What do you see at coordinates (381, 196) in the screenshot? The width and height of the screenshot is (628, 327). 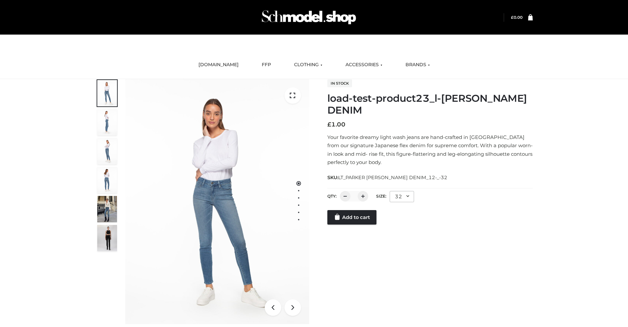 I see `label: Size:` at bounding box center [381, 196].